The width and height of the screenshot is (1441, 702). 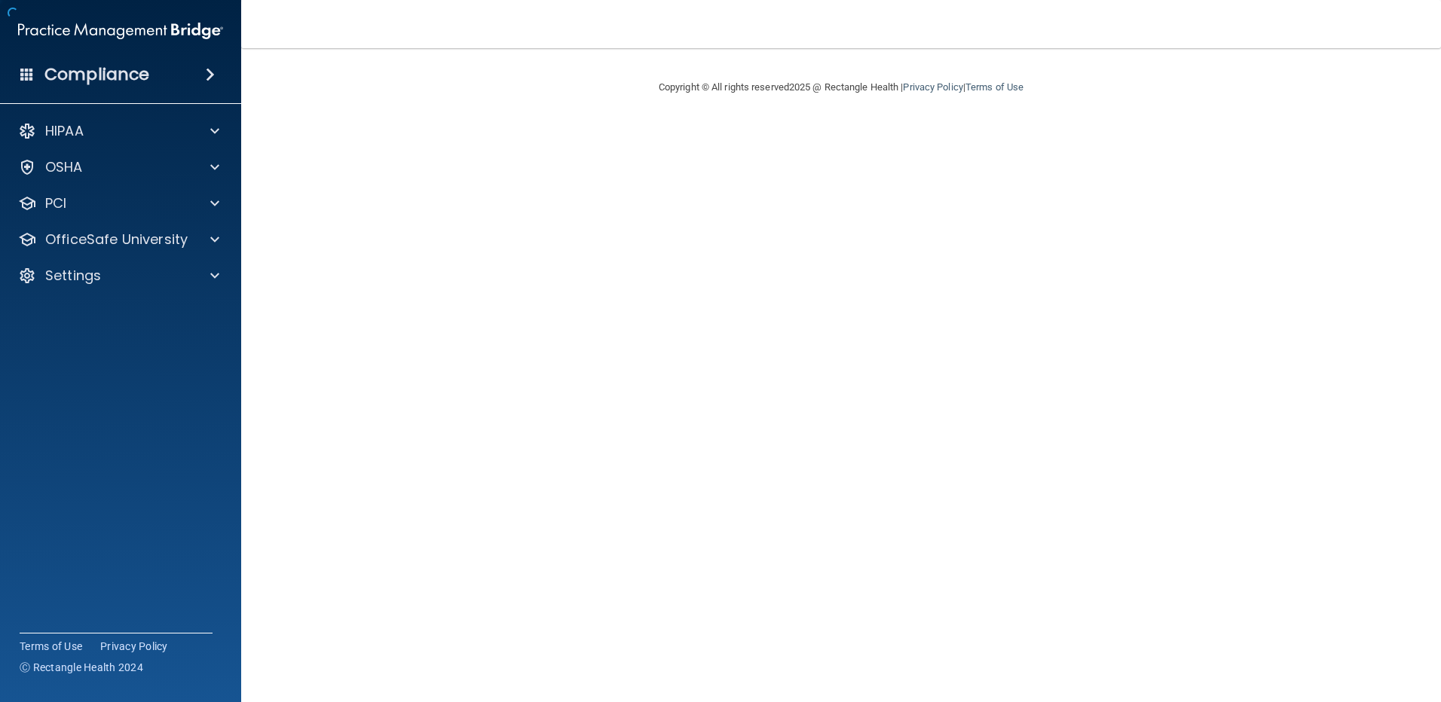 What do you see at coordinates (118, 203) in the screenshot?
I see `a: PCI` at bounding box center [118, 203].